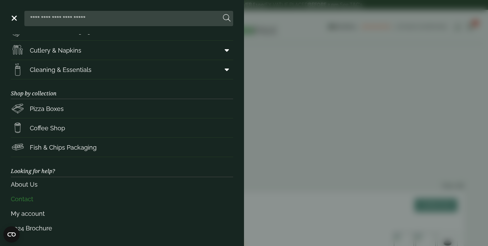 The image size is (488, 246). I want to click on span: Coffee Shop, so click(47, 128).